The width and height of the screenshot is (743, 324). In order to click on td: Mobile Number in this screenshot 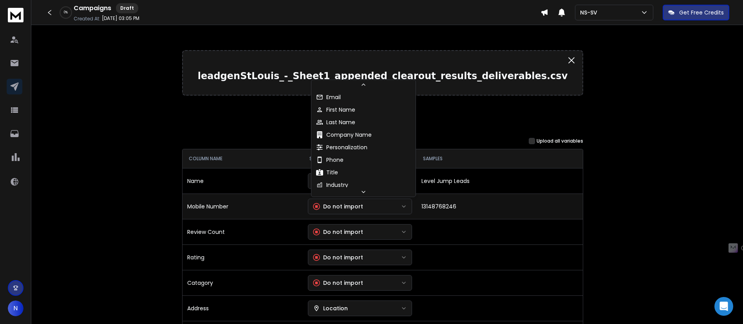, I will do `click(243, 206)`.